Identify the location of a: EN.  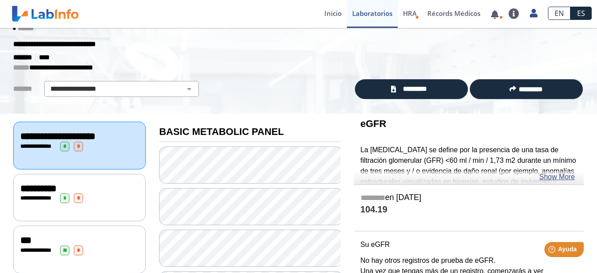
(559, 13).